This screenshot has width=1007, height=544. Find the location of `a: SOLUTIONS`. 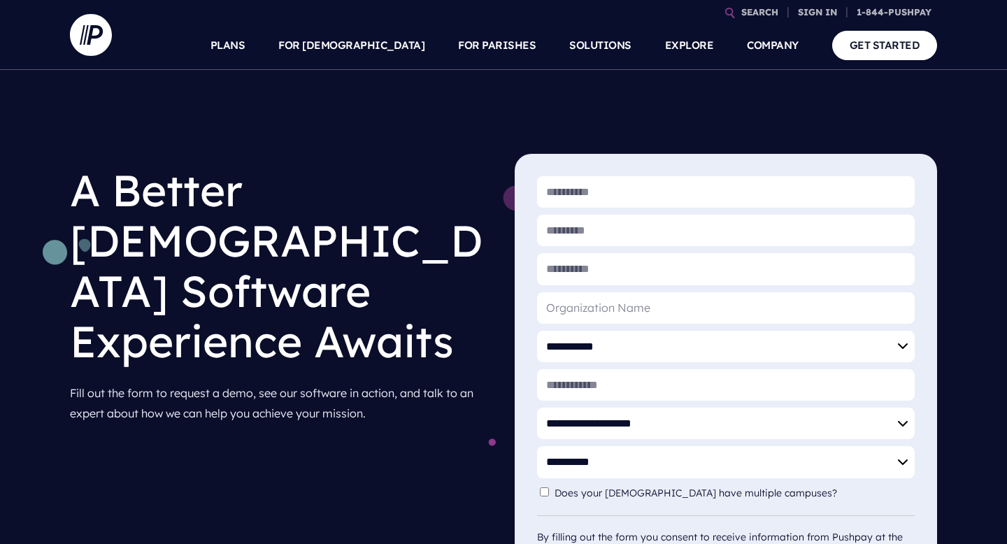

a: SOLUTIONS is located at coordinates (600, 45).